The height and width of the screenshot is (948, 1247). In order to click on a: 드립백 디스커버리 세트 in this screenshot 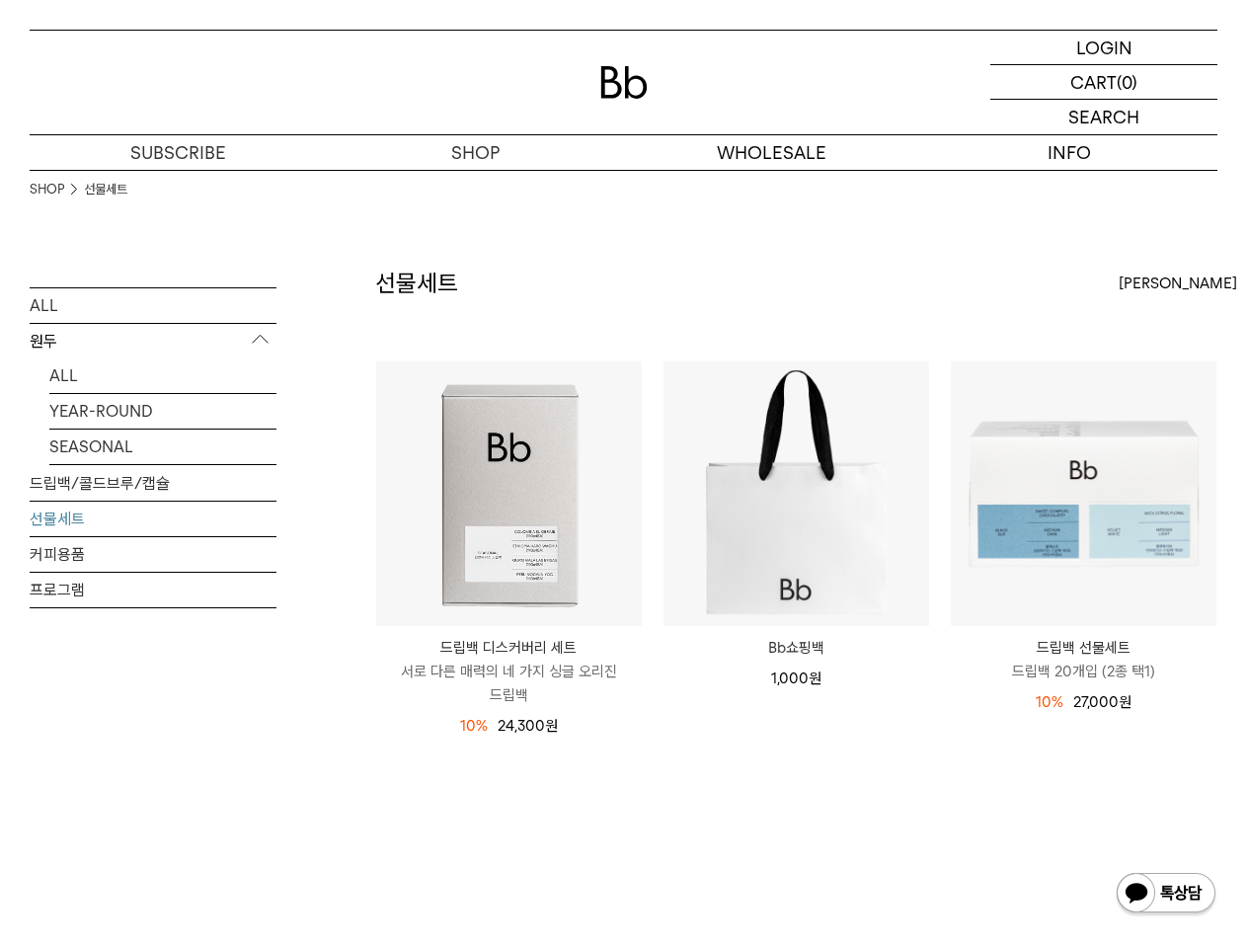, I will do `click(508, 494)`.